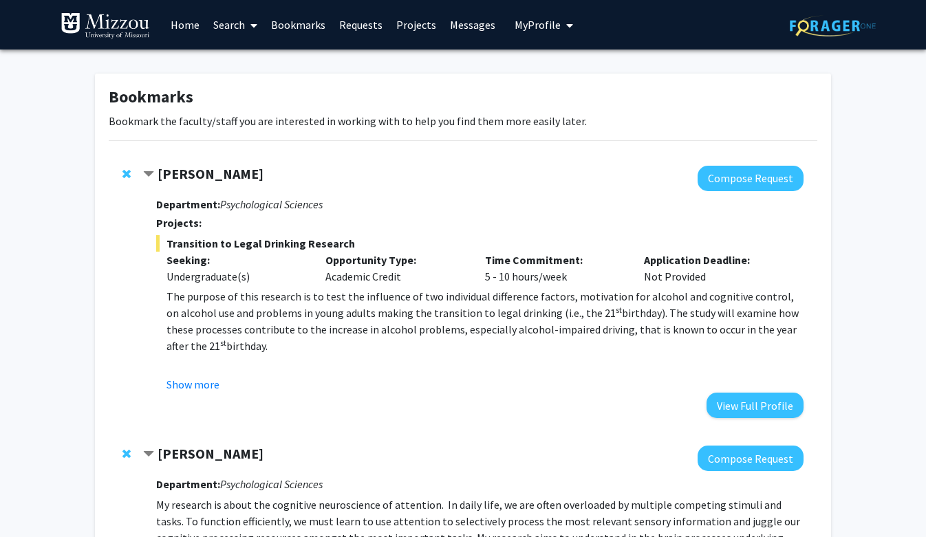  I want to click on a: Search, so click(235, 25).